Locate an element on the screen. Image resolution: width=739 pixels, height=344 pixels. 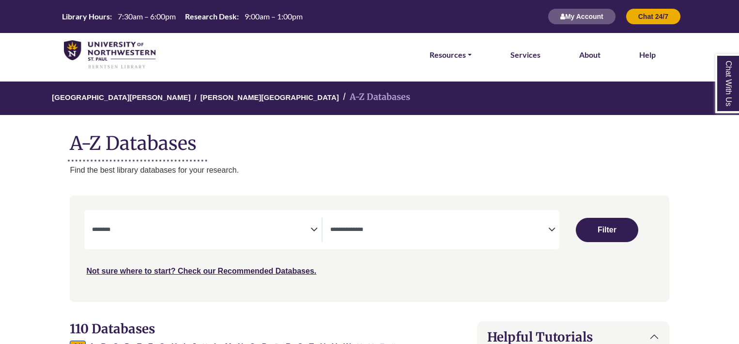
span: 110 Databases is located at coordinates (112, 328).